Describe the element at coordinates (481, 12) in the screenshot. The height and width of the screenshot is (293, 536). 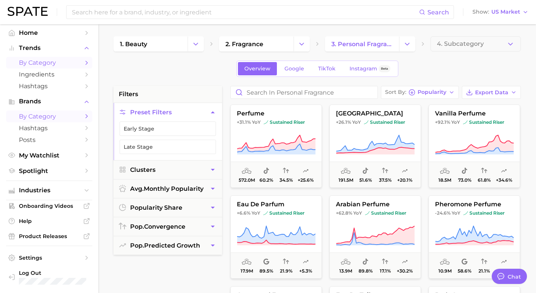
I see `span: Show` at that location.